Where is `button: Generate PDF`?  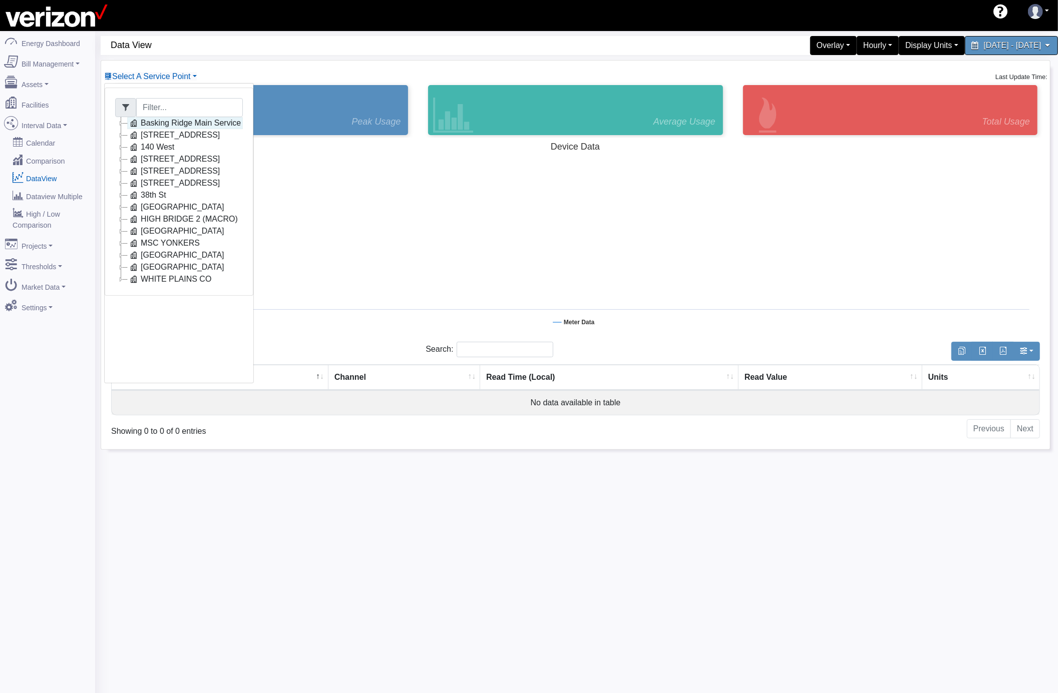 button: Generate PDF is located at coordinates (1003, 351).